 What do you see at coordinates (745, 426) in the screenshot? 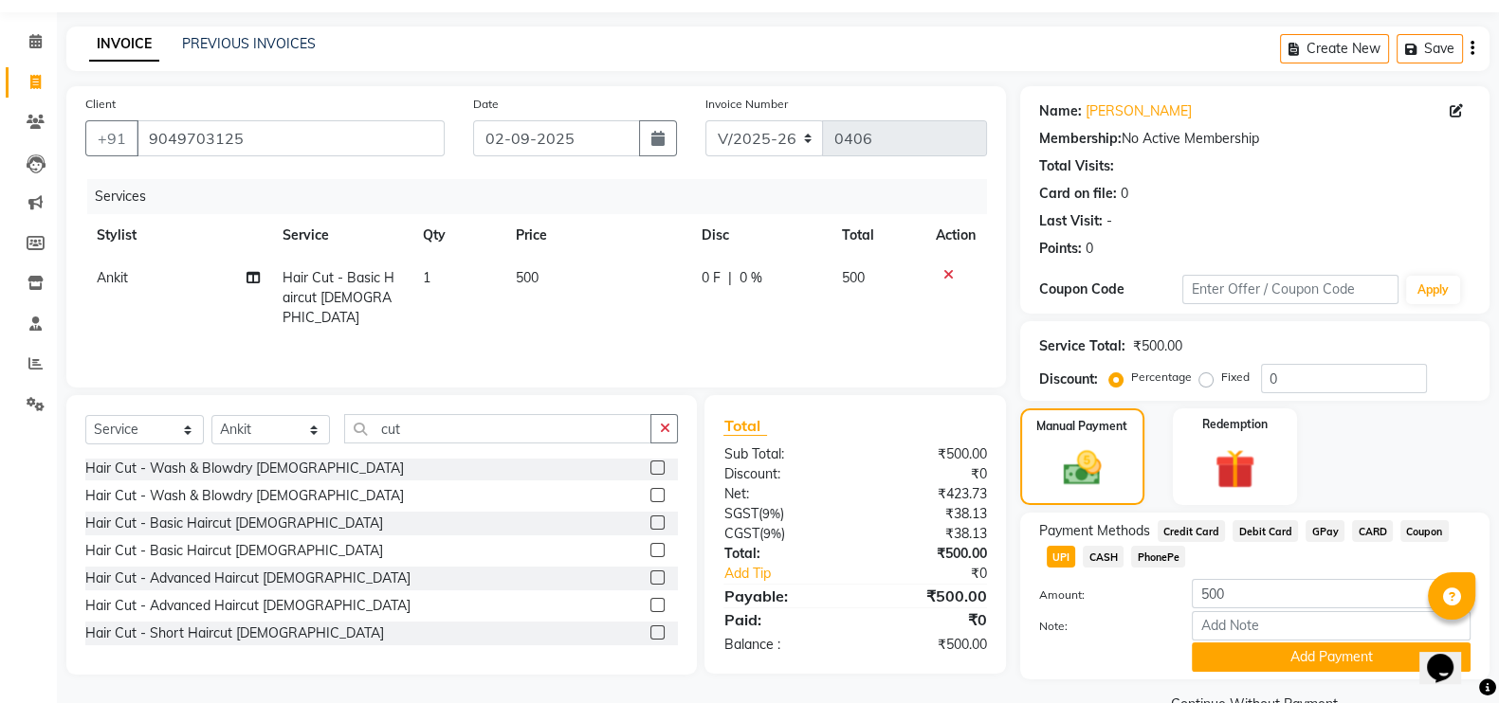
I see `span: Total` at bounding box center [745, 426].